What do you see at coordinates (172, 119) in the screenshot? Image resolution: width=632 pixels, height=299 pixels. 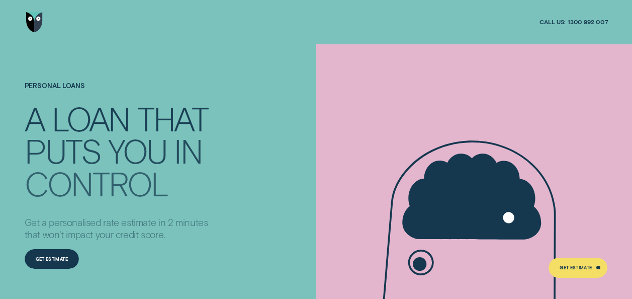 I see `div: THAT` at bounding box center [172, 119].